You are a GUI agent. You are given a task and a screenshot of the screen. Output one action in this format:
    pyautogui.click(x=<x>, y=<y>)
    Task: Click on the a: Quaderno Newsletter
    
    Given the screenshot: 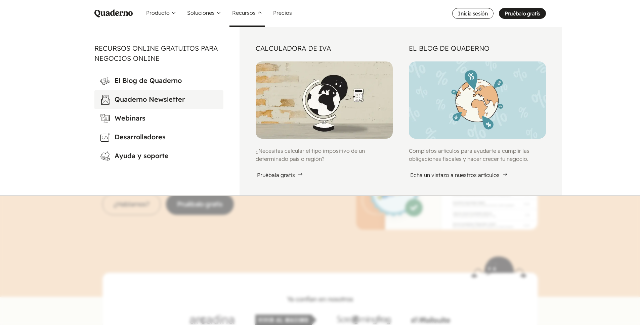 What is the action you would take?
    pyautogui.click(x=159, y=100)
    